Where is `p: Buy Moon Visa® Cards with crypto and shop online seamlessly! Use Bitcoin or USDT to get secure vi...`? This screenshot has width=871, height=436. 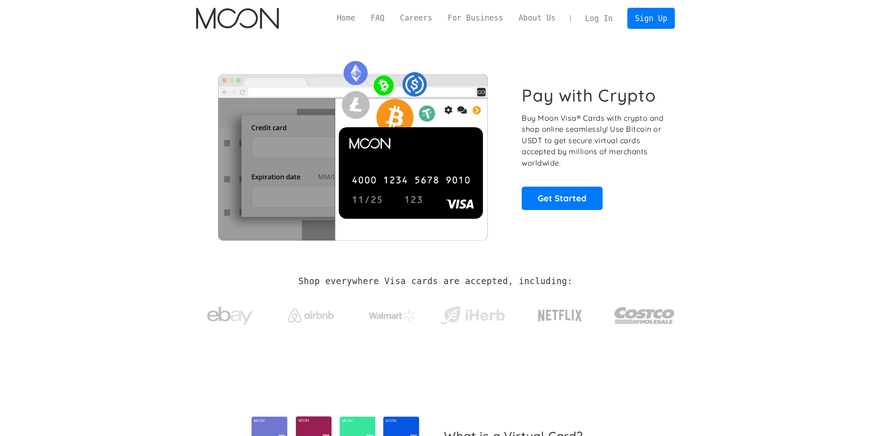
p: Buy Moon Visa® Cards with crypto and shop online seamlessly! Use Bitcoin or USDT to get secure vi... is located at coordinates (593, 140).